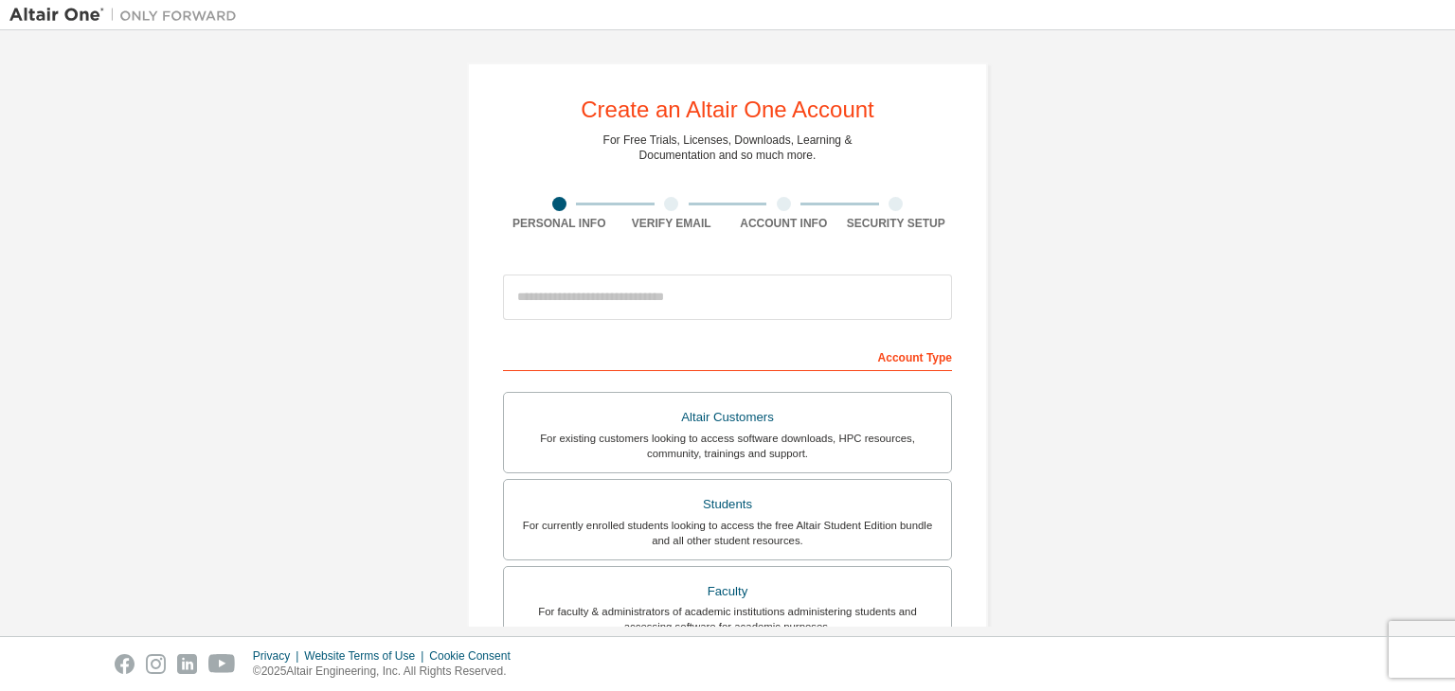  I want to click on p: © 2025 Altair Engineering, Inc. All Rights Reserved., so click(387, 672).